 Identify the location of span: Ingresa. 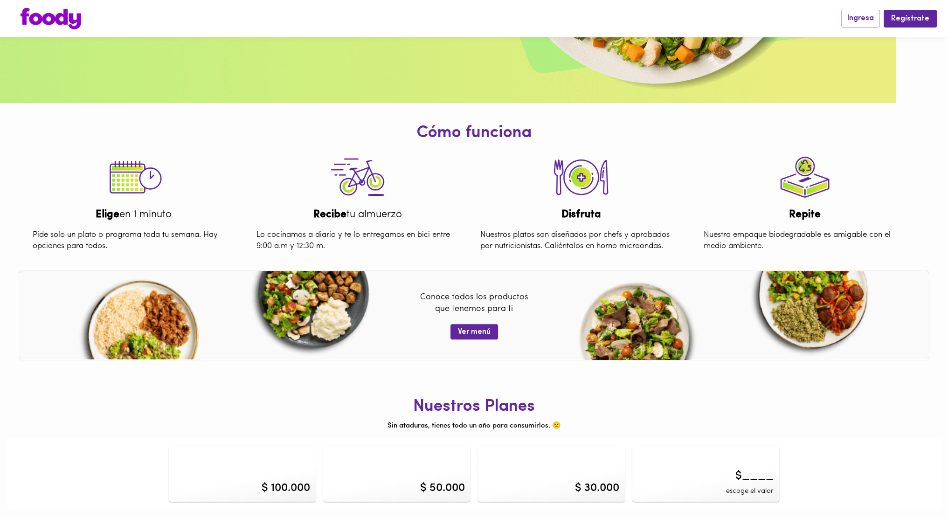
(860, 18).